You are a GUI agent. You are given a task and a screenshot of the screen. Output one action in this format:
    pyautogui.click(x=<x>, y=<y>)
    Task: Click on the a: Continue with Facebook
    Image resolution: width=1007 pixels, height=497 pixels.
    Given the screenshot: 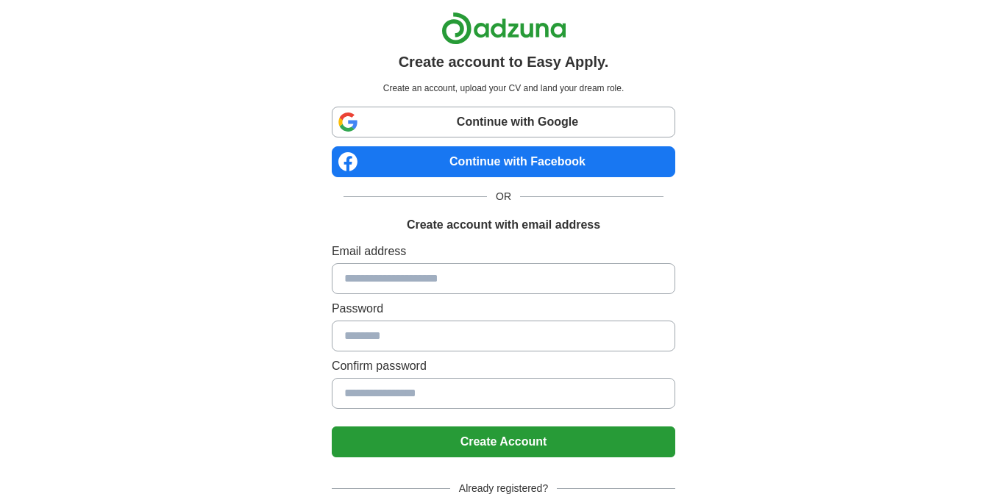 What is the action you would take?
    pyautogui.click(x=503, y=162)
    